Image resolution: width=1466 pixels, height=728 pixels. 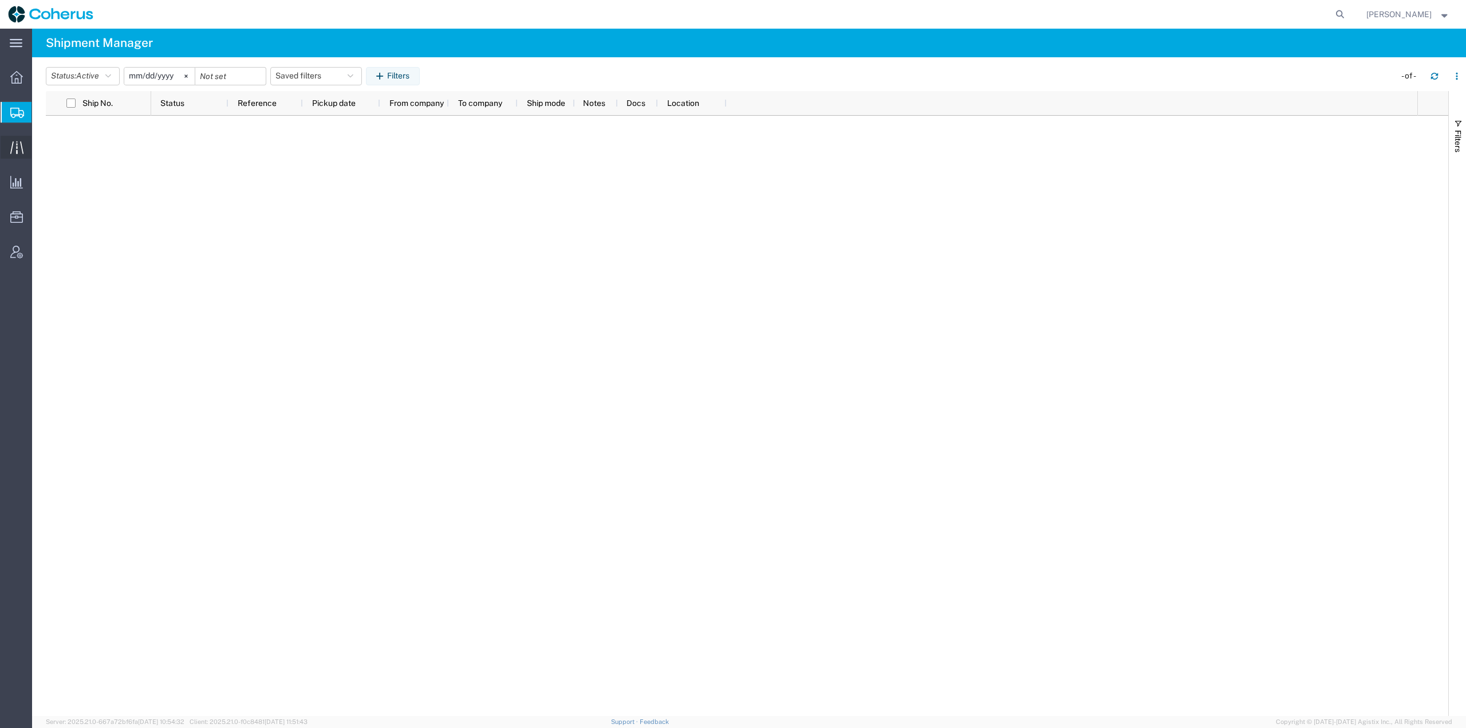 I want to click on span: Ship mode, so click(x=546, y=103).